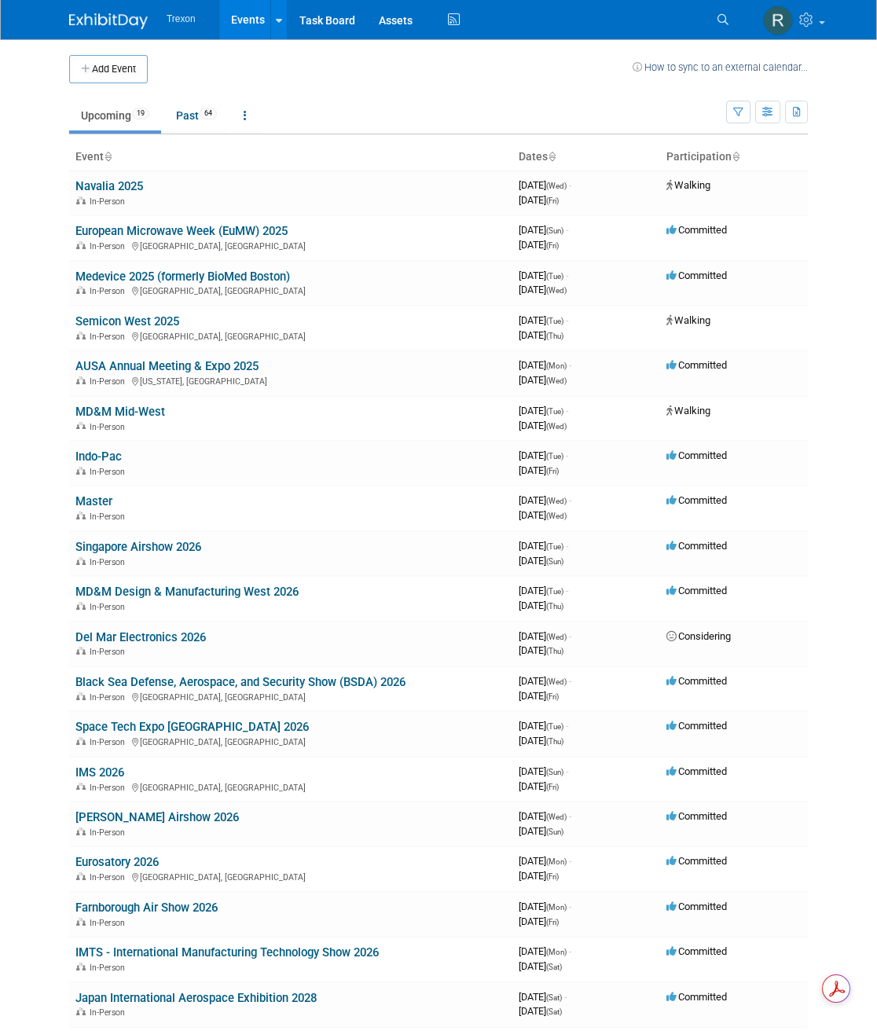  What do you see at coordinates (291, 157) in the screenshot?
I see `th: Event` at bounding box center [291, 157].